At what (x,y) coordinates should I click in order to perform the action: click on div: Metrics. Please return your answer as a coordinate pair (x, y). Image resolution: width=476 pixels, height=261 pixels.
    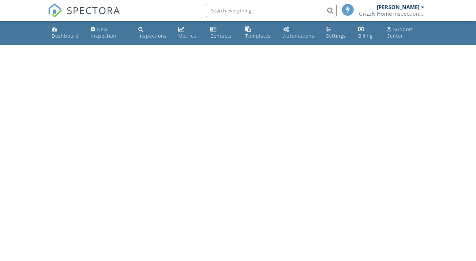
    Looking at the image, I should click on (187, 36).